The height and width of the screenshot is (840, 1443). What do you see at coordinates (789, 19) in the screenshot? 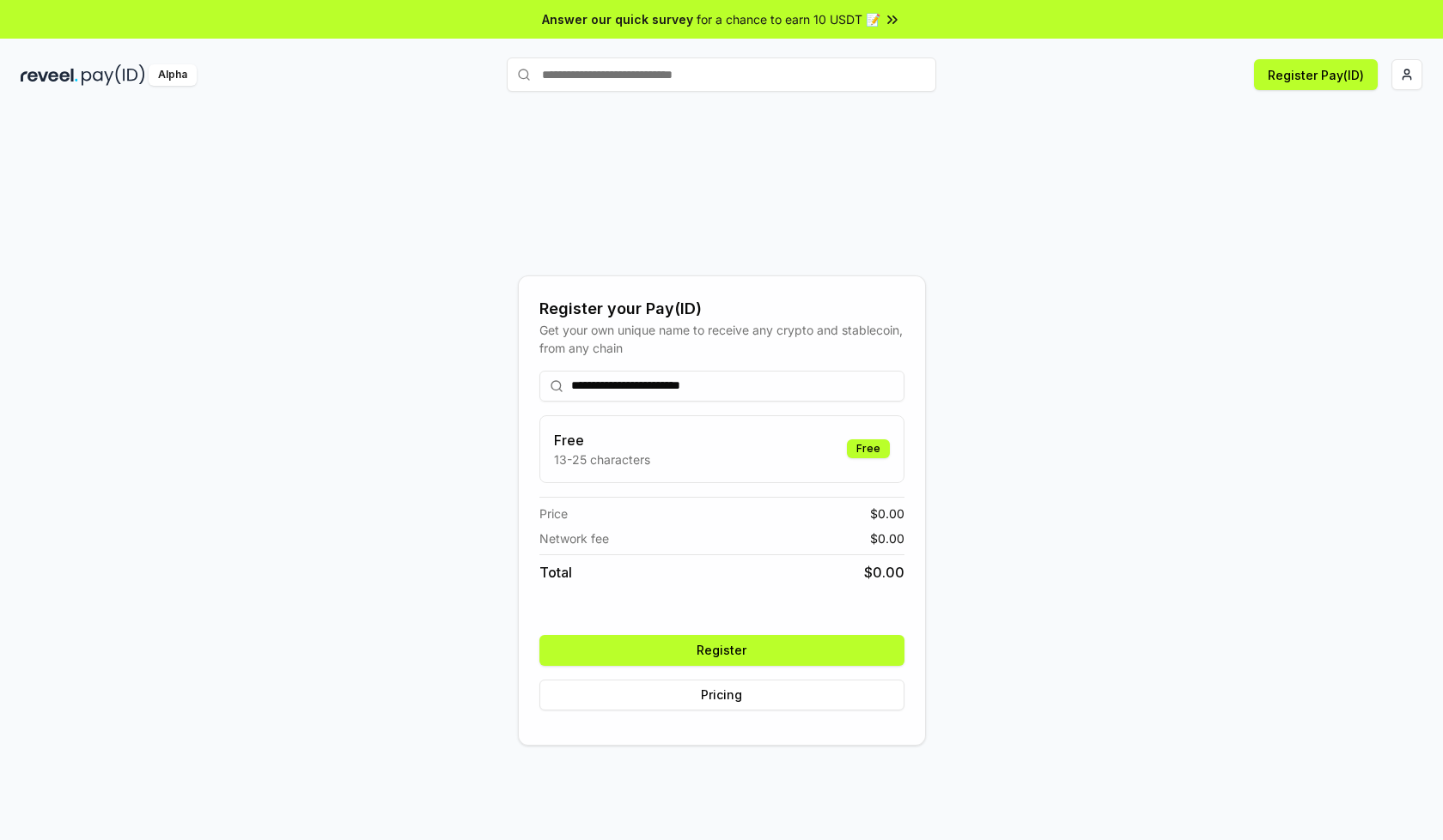
I see `span: for a chance to earn 10 USDT 📝` at bounding box center [789, 19].